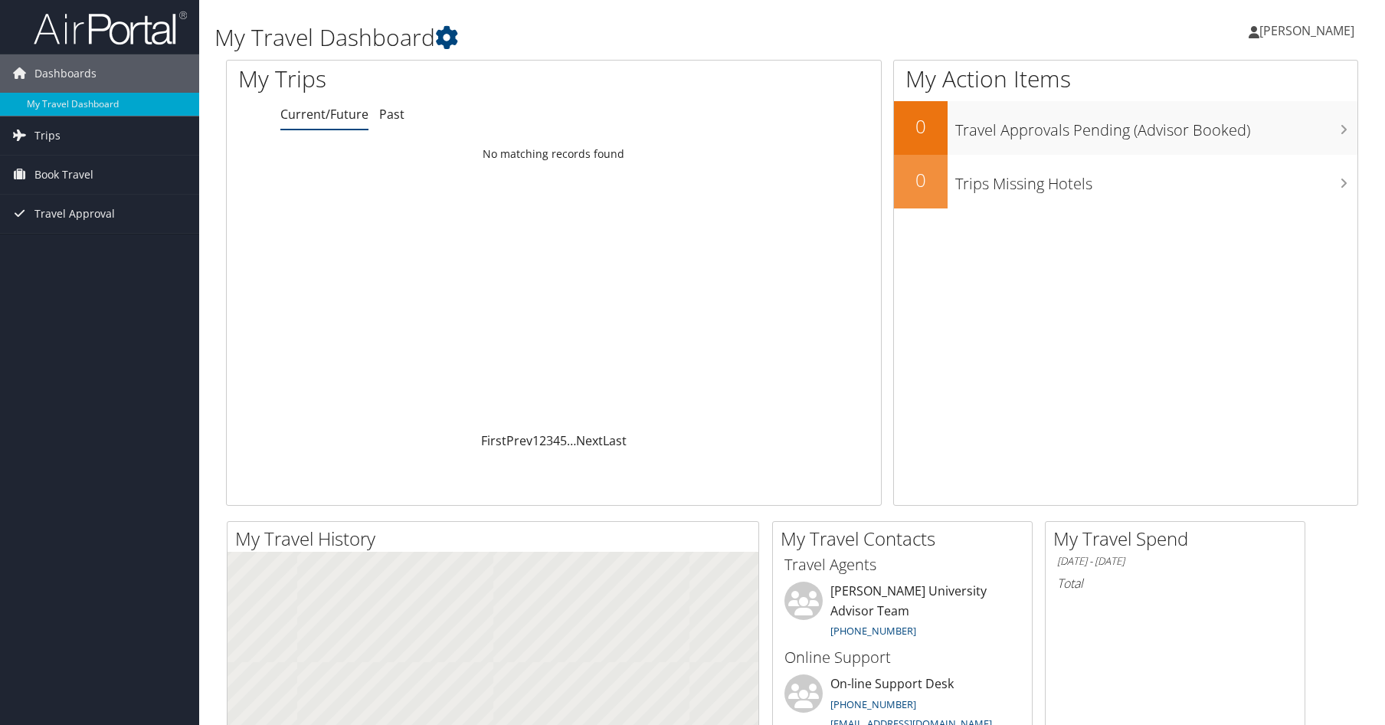 The image size is (1385, 725). What do you see at coordinates (1126, 79) in the screenshot?
I see `h1: My Action Items` at bounding box center [1126, 79].